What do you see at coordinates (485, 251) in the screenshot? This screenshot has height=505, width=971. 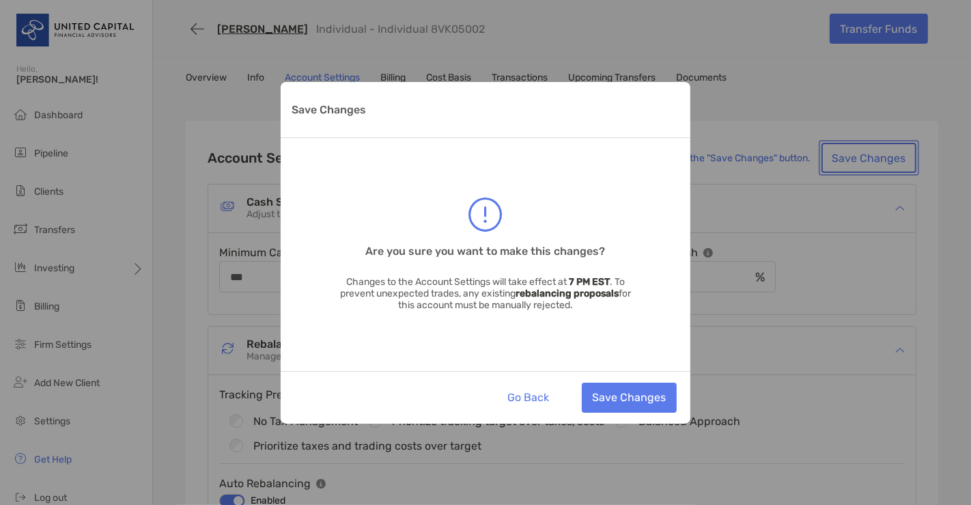 I see `h3: Are you sure you want to make this changes?` at bounding box center [485, 251].